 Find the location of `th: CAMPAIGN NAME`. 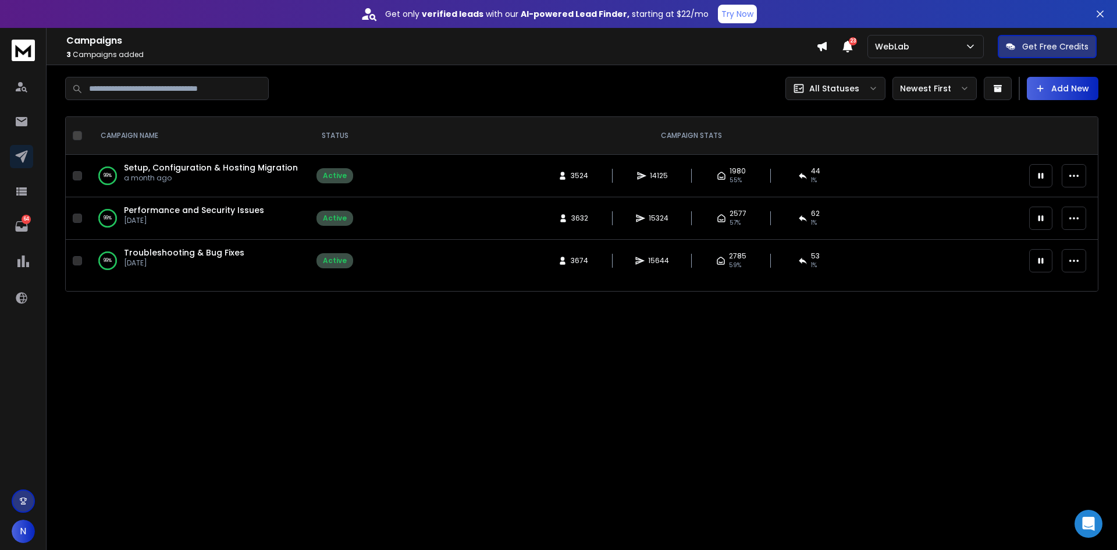

th: CAMPAIGN NAME is located at coordinates (198, 136).